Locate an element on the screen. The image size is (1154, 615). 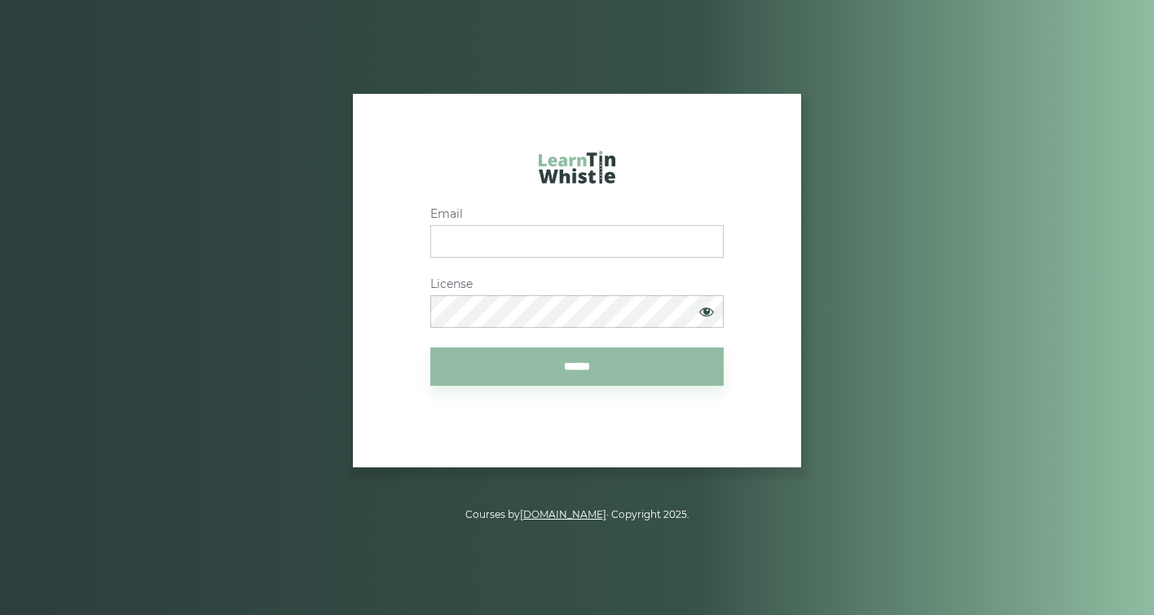
p: Courses by · Copyright 2025. is located at coordinates (577, 514).